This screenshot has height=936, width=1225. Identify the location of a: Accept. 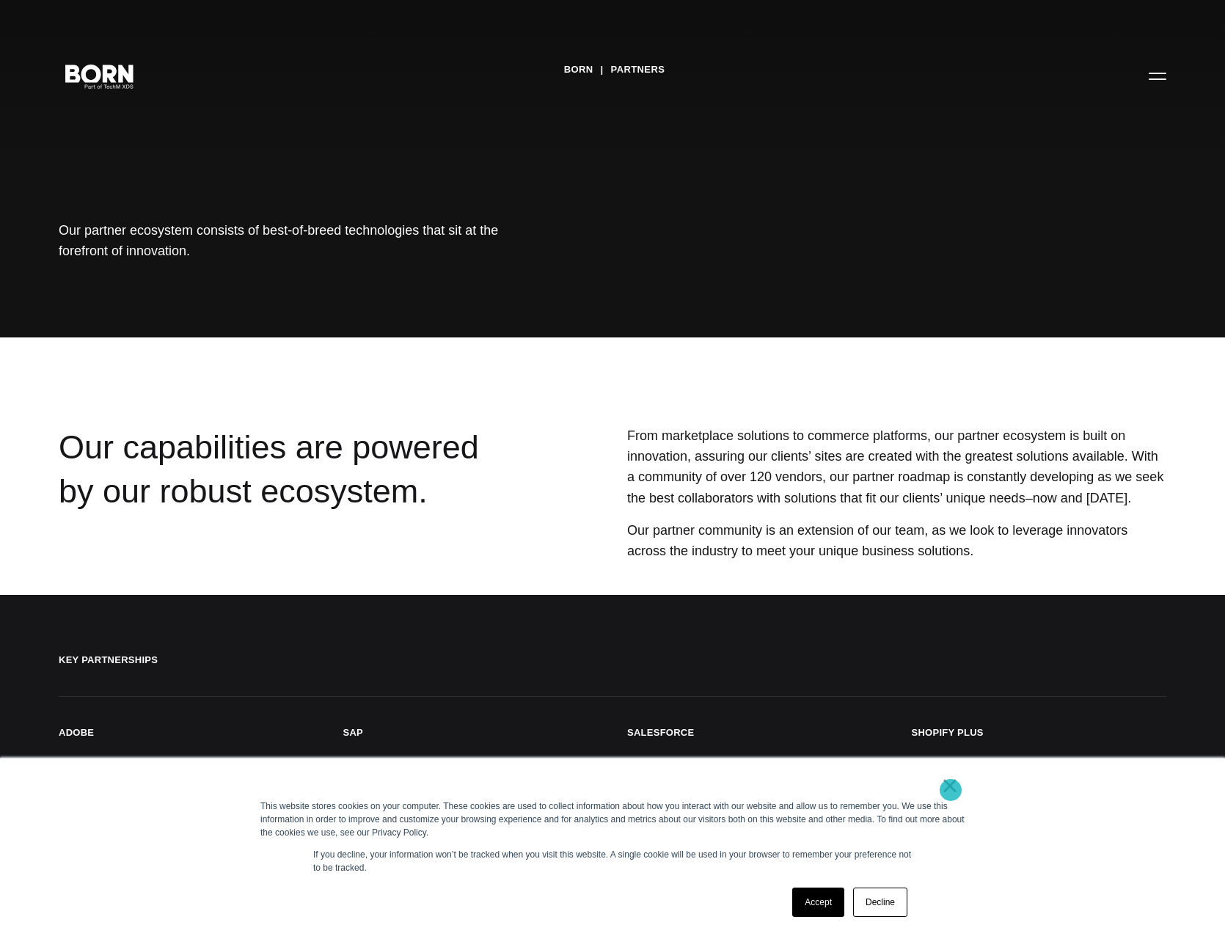
(818, 903).